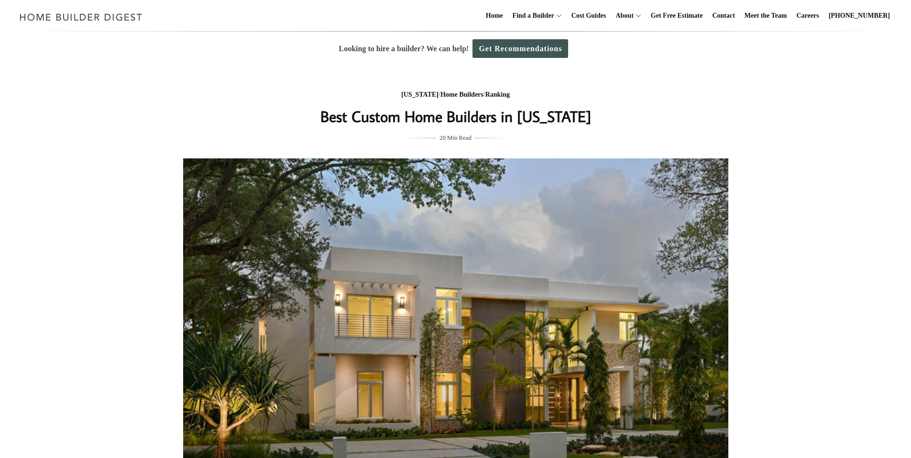 The height and width of the screenshot is (458, 911). I want to click on a: Get Recommendations, so click(520, 48).